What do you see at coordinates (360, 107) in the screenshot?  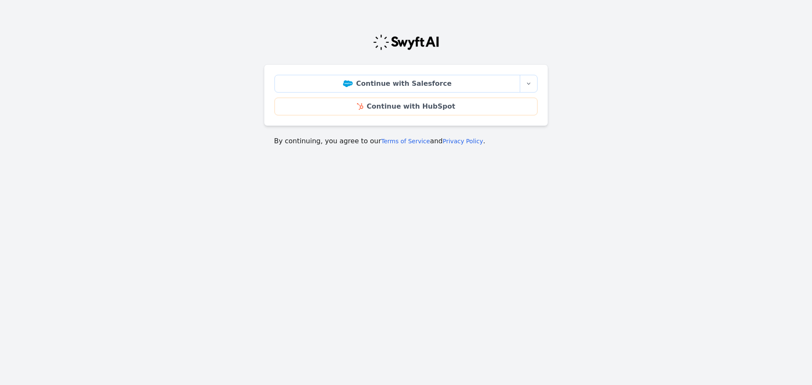 I see `img: HubSpot` at bounding box center [360, 107].